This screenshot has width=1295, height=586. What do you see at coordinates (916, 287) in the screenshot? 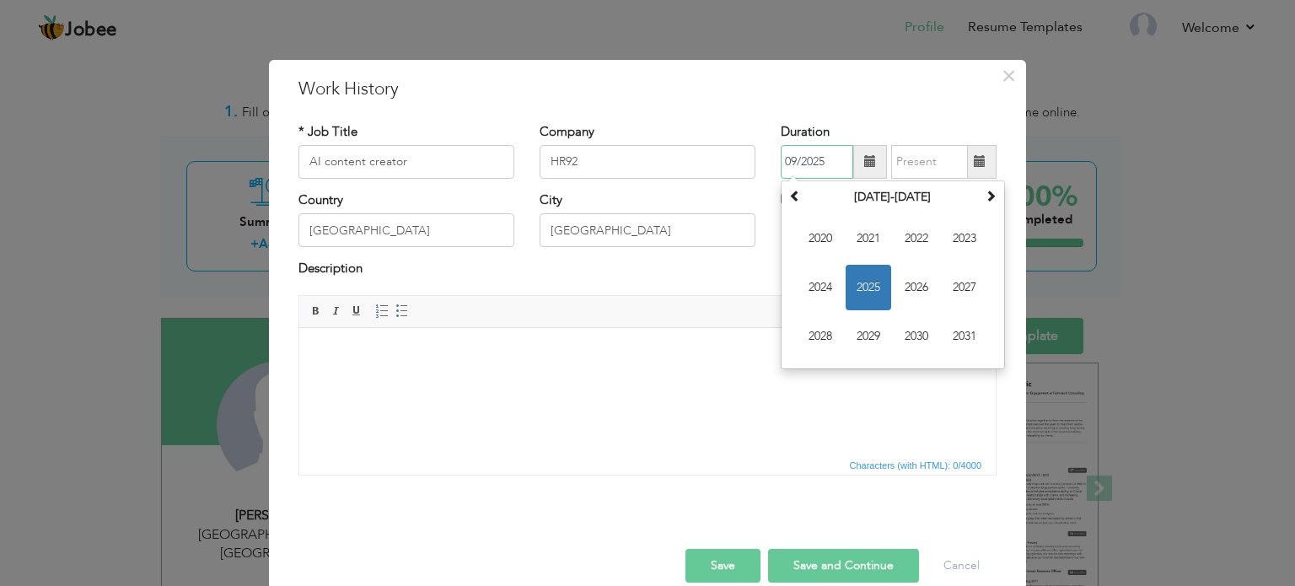
I see `span: 2026` at bounding box center [916, 287].